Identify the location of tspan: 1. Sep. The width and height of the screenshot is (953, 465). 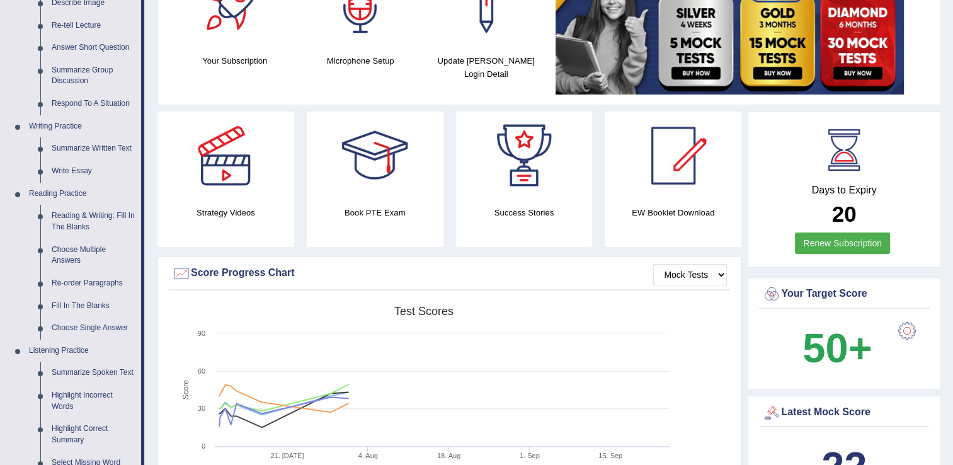
(530, 455).